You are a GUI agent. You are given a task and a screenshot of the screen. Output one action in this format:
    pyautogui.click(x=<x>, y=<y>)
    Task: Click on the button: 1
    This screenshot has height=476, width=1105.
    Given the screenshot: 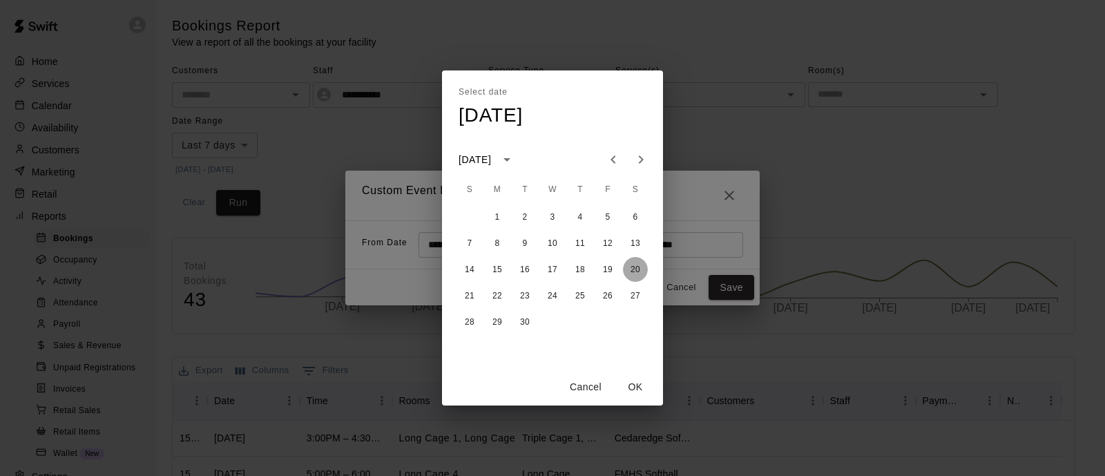 What is the action you would take?
    pyautogui.click(x=497, y=217)
    